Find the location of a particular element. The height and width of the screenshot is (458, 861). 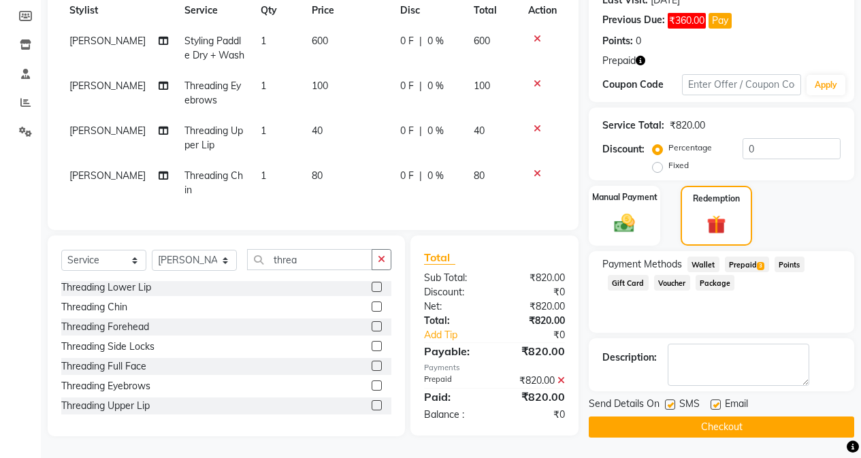

span: Styling Paddle Dry + Wash is located at coordinates (214, 48).